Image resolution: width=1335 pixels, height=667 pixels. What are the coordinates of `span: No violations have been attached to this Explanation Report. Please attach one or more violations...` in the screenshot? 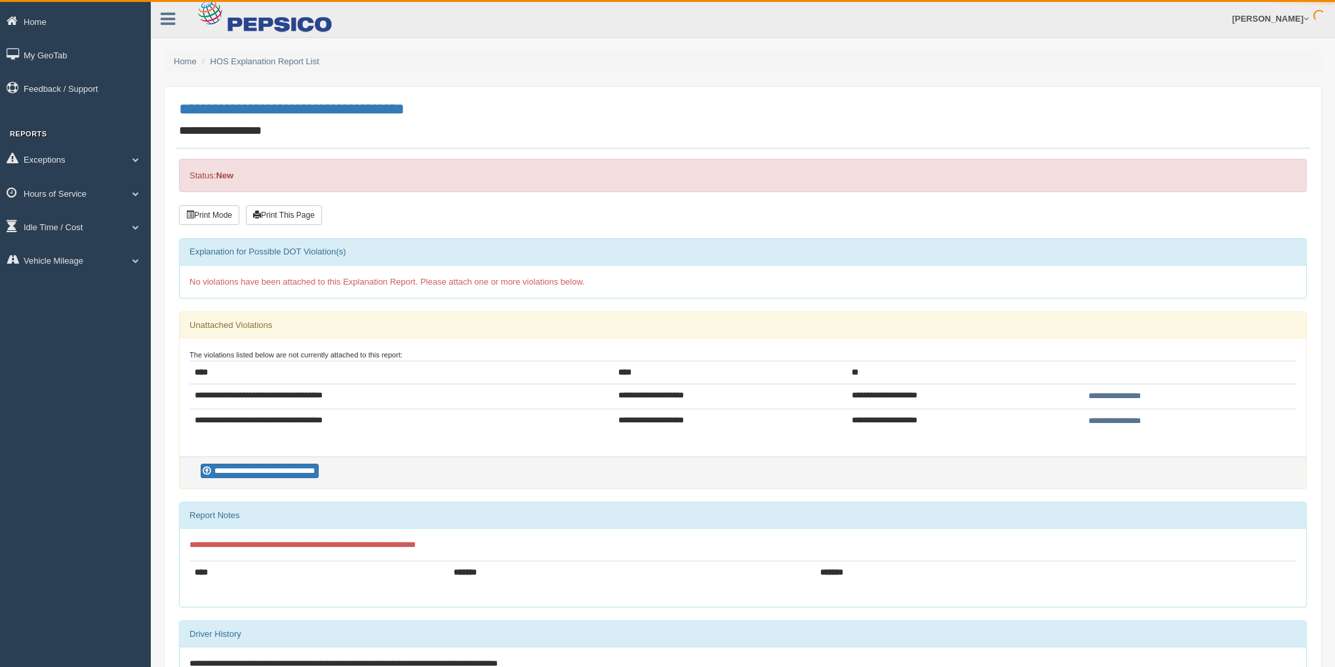 It's located at (387, 281).